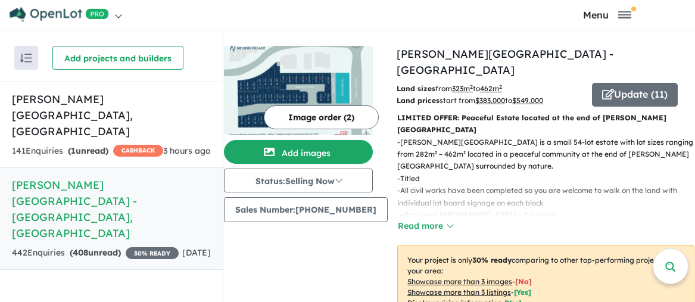 The image size is (695, 302). Describe the element at coordinates (187, 151) in the screenshot. I see `span: 3 hours ago` at that location.